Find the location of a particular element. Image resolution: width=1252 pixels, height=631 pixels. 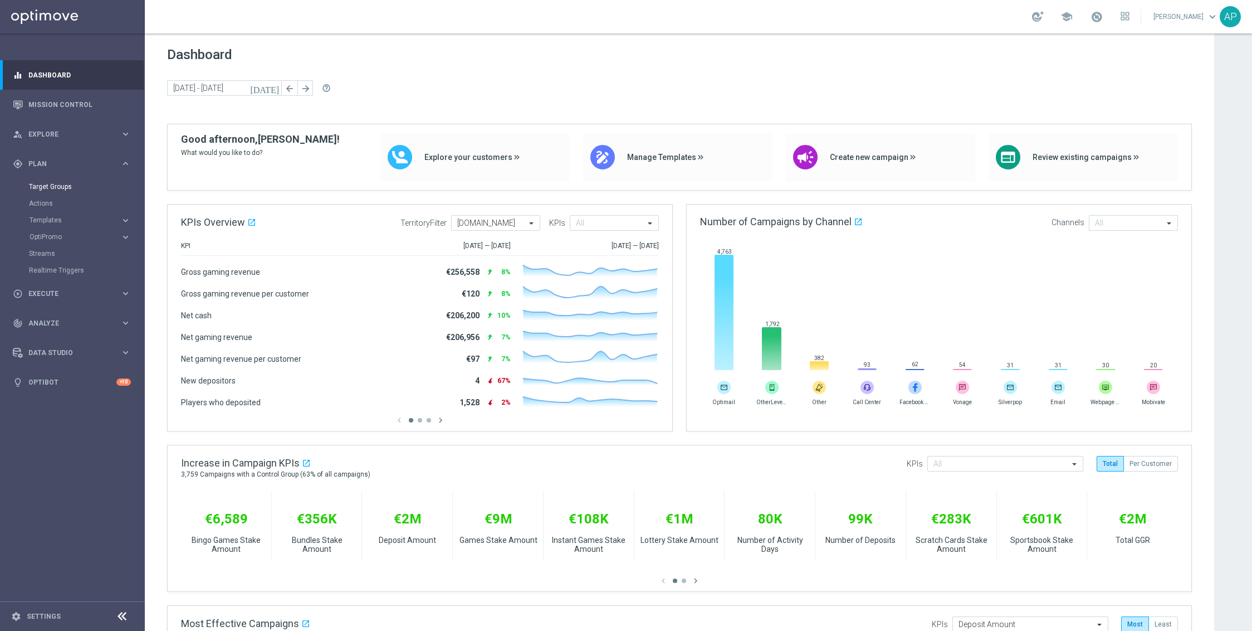

div: track_changes Analyze keyboard_arrow_right is located at coordinates (72, 323).